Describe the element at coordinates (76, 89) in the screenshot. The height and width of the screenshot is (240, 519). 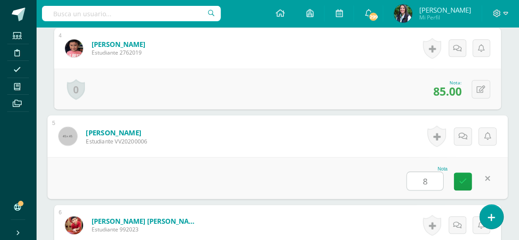
I see `a: 0` at that location.